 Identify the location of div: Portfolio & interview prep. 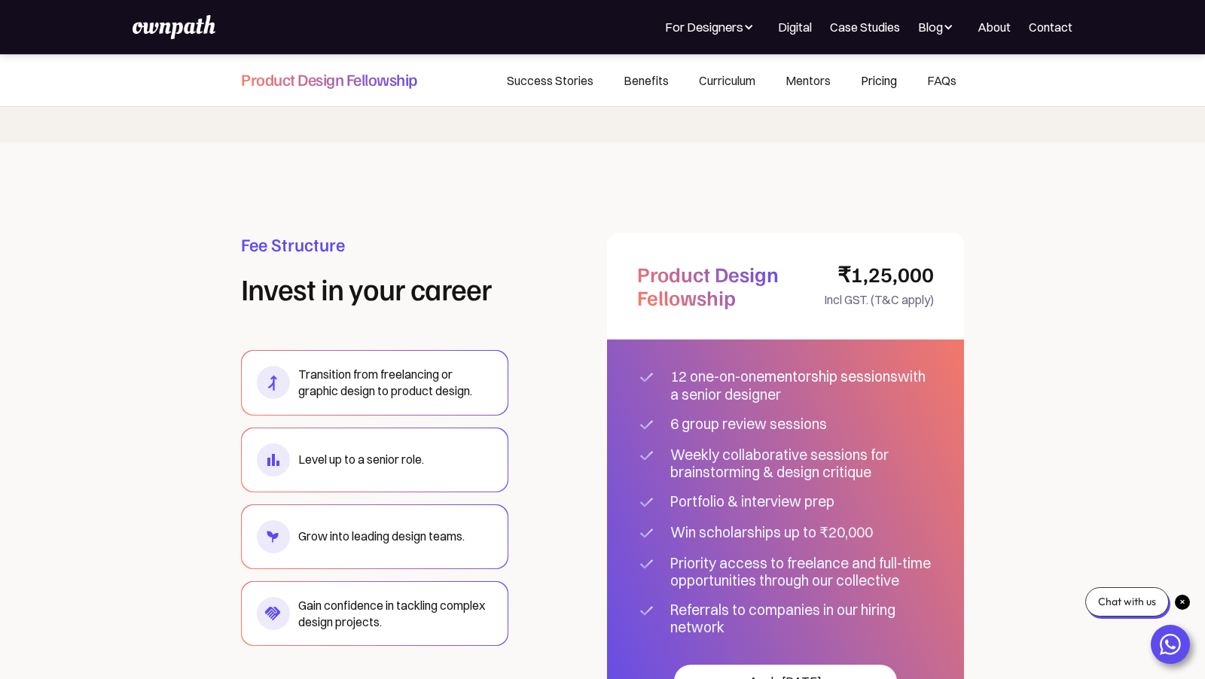
(783, 502).